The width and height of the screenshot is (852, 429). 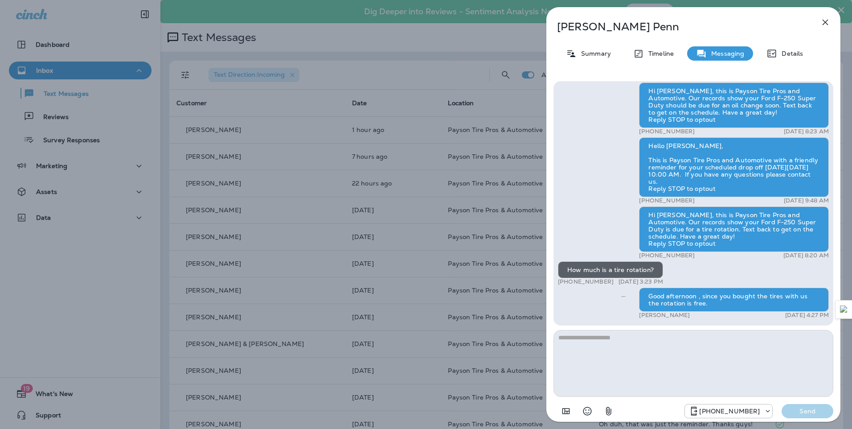 What do you see at coordinates (566, 411) in the screenshot?
I see `button: Add in a premade template` at bounding box center [566, 411].